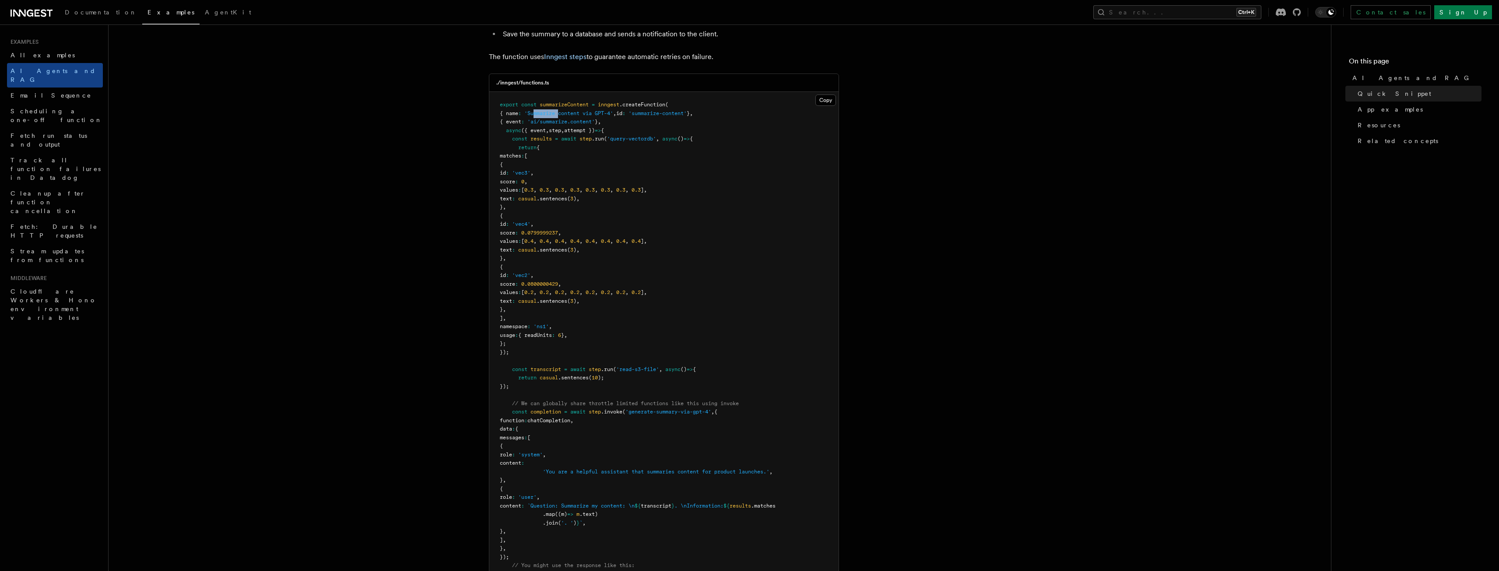 The image size is (1499, 571). I want to click on button: Copy, so click(825, 100).